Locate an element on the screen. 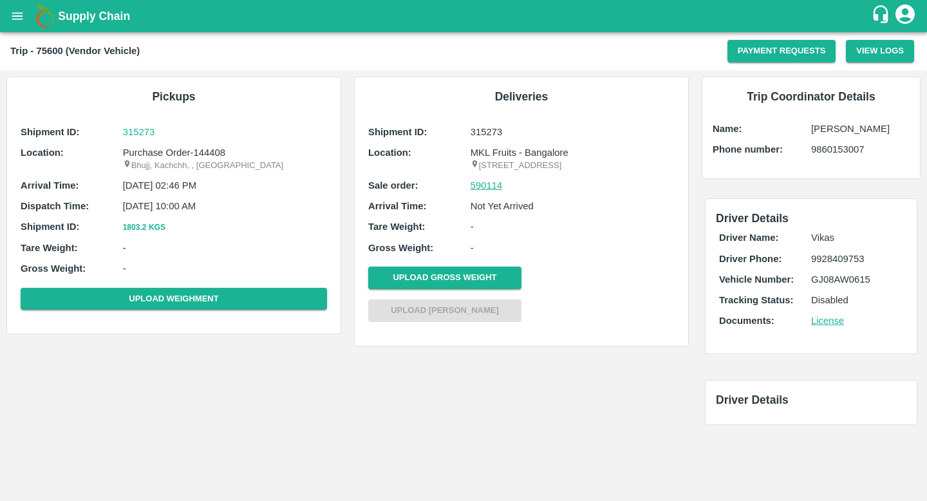 Image resolution: width=927 pixels, height=501 pixels. p: Vikas is located at coordinates (857, 238).